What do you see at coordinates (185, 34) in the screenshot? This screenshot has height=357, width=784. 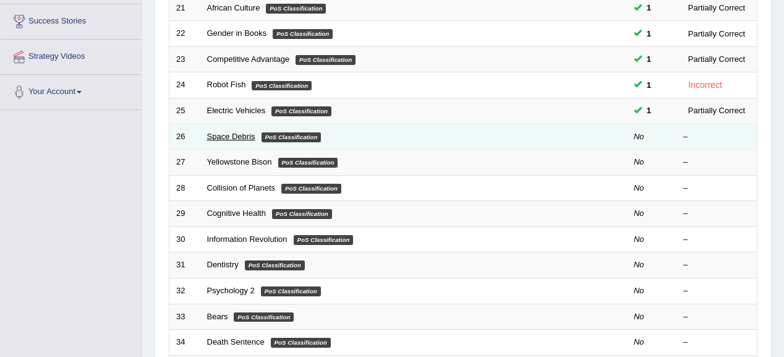 I see `td: 22` at bounding box center [185, 34].